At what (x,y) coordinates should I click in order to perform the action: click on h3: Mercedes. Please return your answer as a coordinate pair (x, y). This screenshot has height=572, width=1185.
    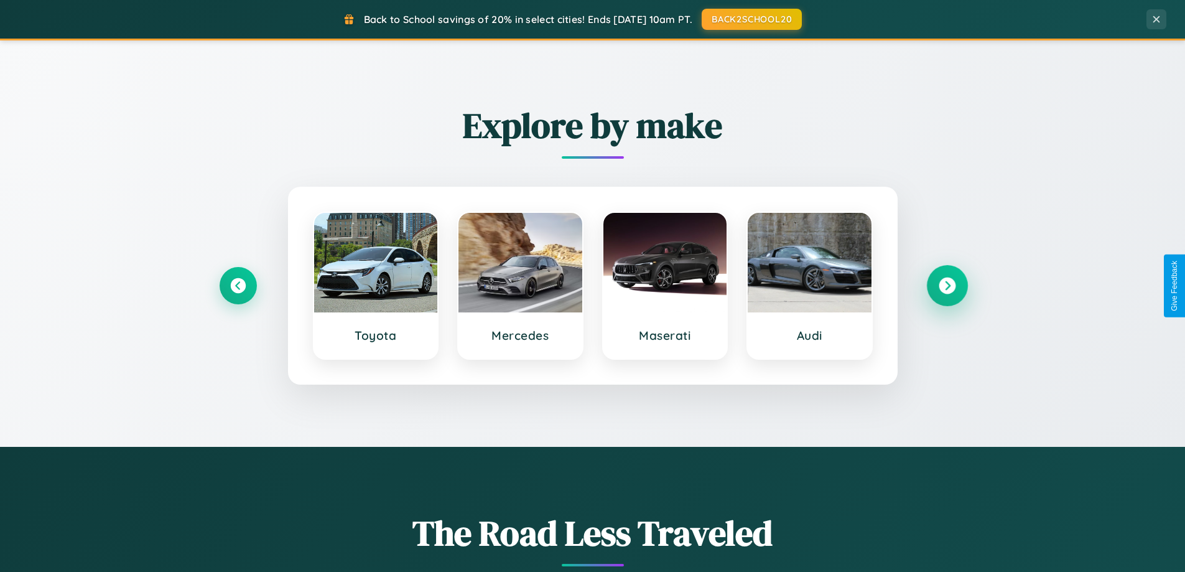
    Looking at the image, I should click on (520, 335).